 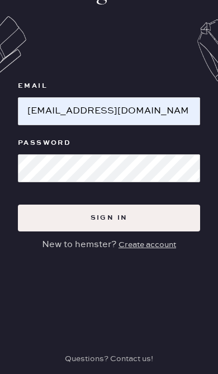 What do you see at coordinates (109, 359) in the screenshot?
I see `a: Questions? Contact us!` at bounding box center [109, 359].